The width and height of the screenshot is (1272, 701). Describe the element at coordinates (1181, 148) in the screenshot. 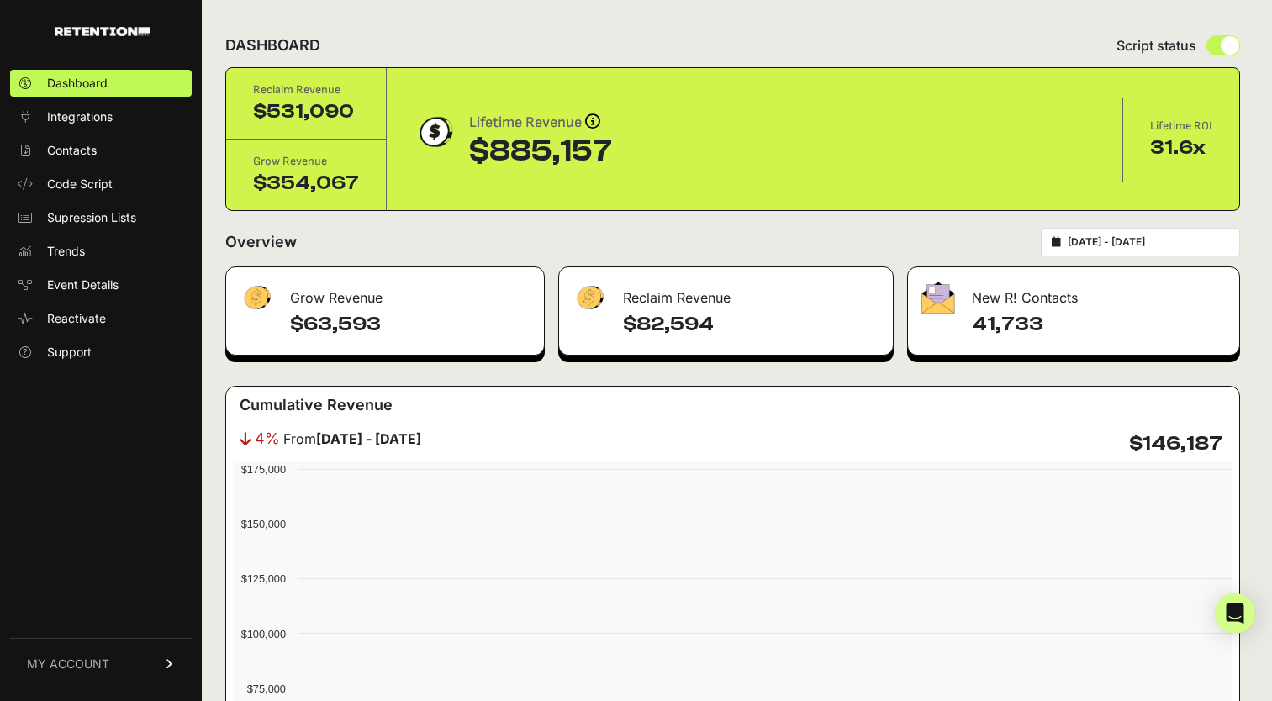

I see `div: 31.6x` at that location.